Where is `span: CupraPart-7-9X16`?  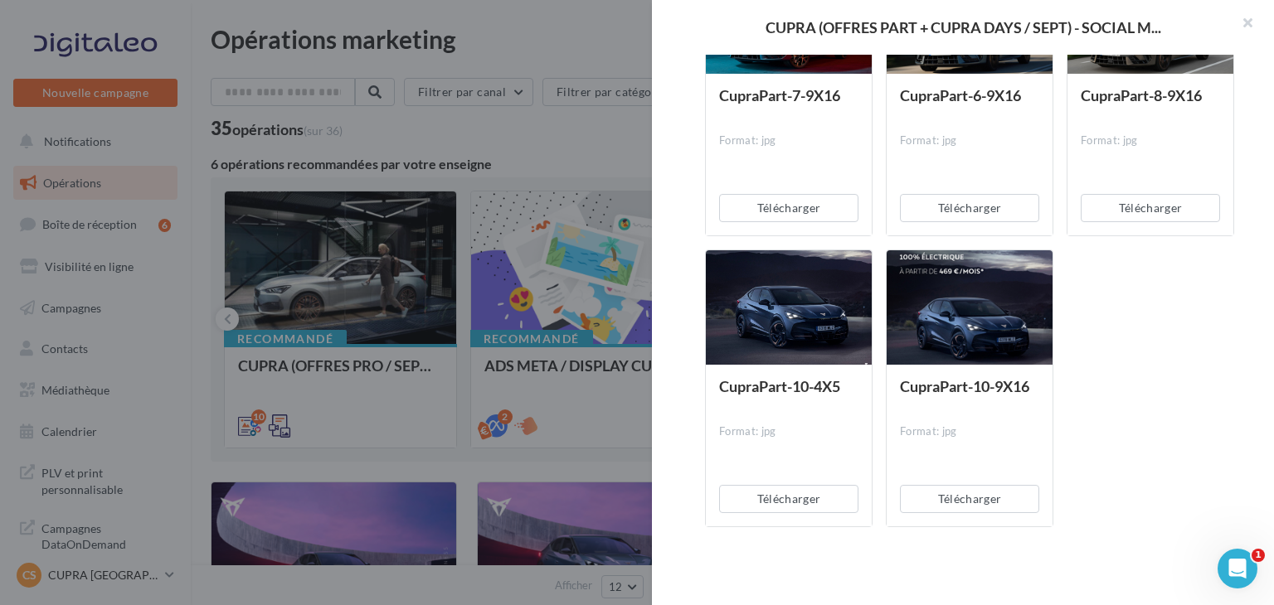
span: CupraPart-7-9X16 is located at coordinates (780, 95).